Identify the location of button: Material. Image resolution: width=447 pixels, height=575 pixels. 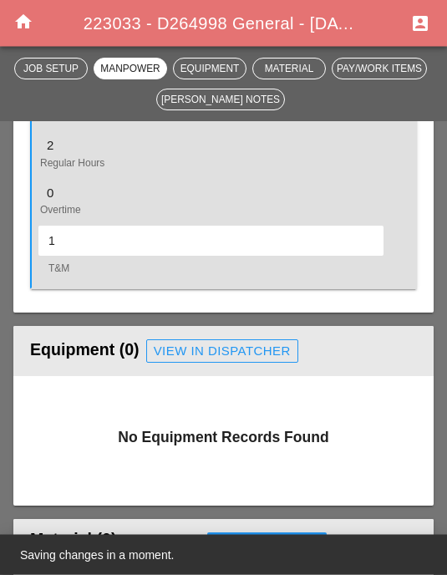
(289, 69).